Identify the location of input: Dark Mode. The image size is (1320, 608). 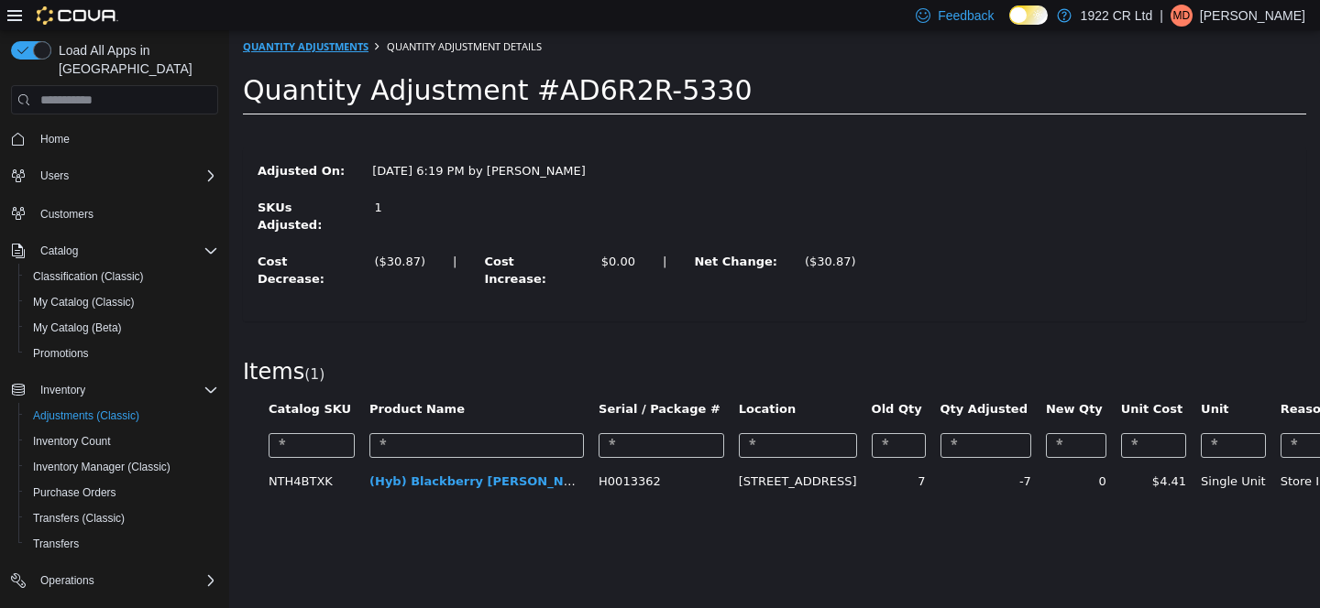
(1028, 15).